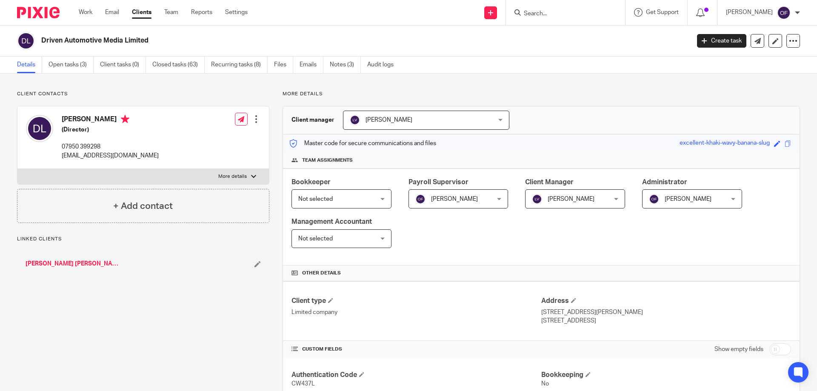 This screenshot has width=817, height=391. I want to click on a: Notes (3), so click(345, 65).